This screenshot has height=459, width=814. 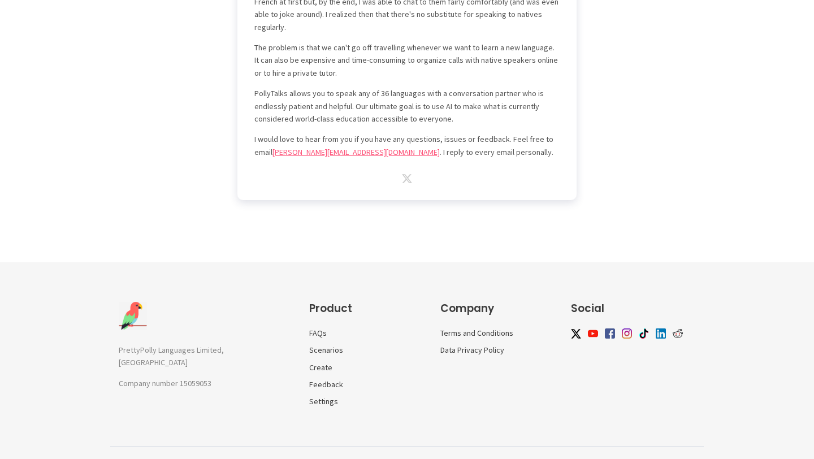 I want to click on a: Terms and Conditions, so click(x=477, y=333).